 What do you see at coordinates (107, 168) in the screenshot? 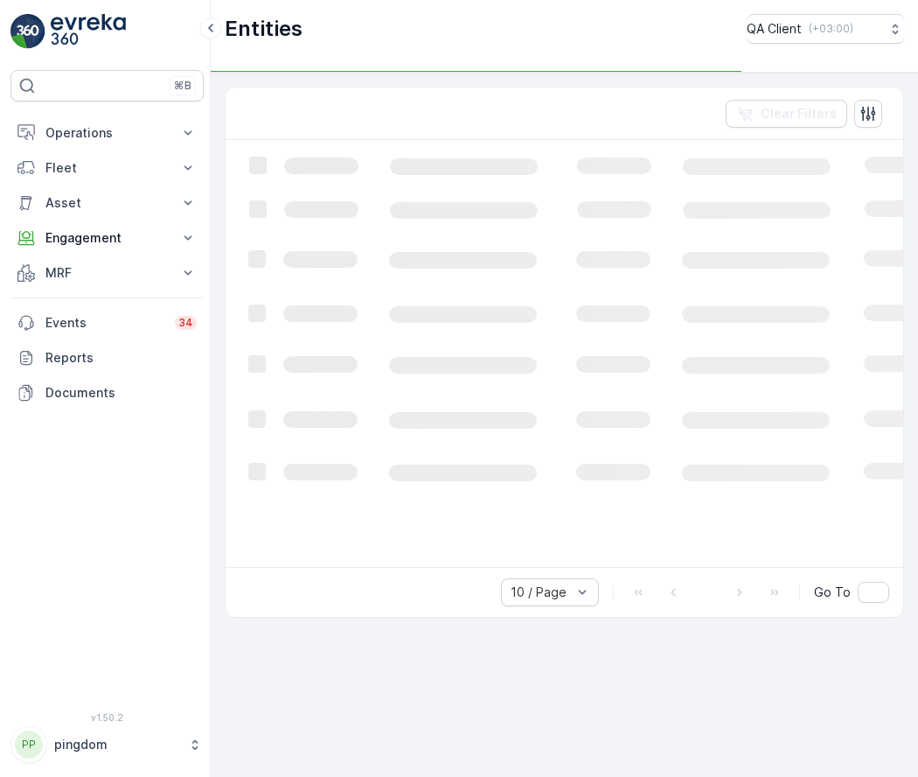
I see `p: Fleet` at bounding box center [107, 168].